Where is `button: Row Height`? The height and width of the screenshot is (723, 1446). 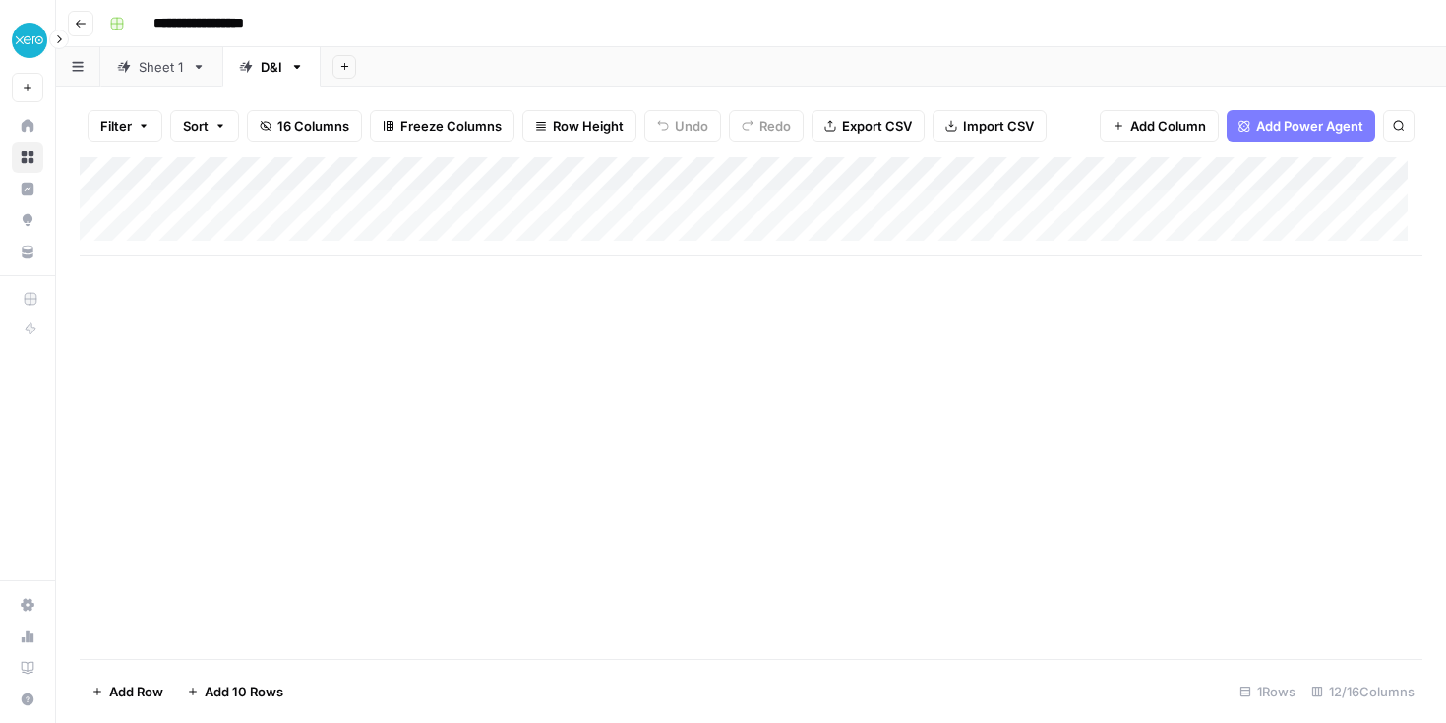 button: Row Height is located at coordinates (580, 126).